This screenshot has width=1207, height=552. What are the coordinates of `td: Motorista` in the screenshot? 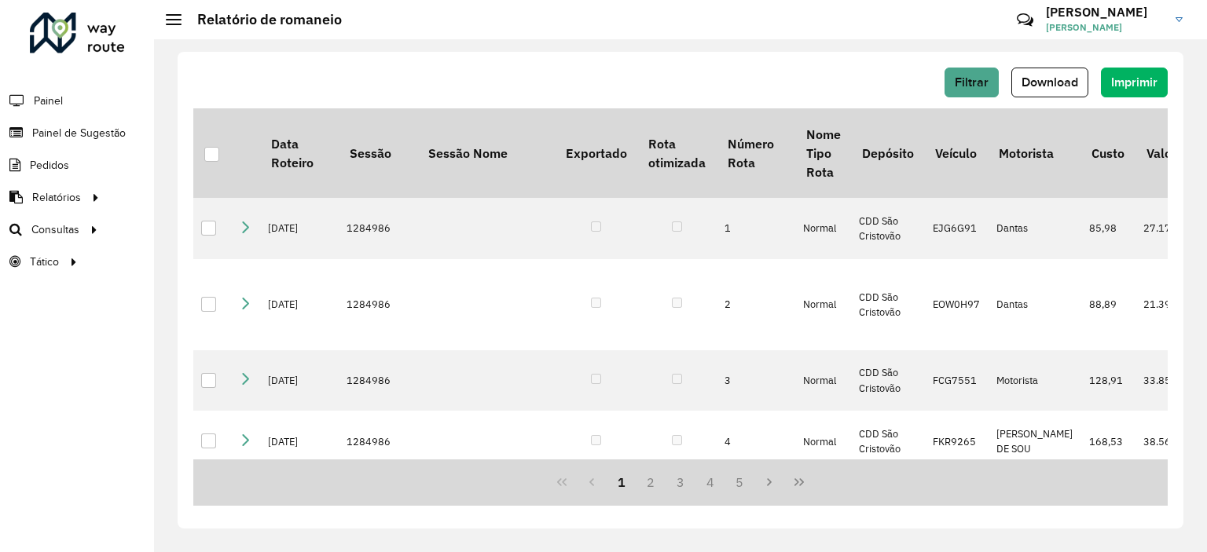 It's located at (1035, 381).